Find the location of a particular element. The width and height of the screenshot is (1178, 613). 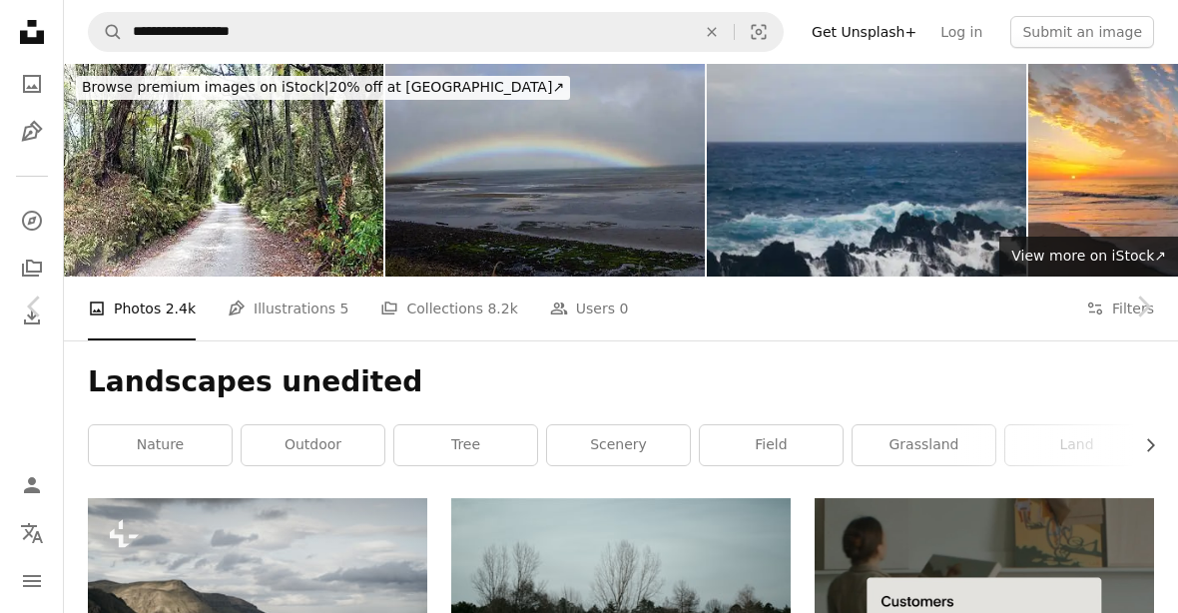

button: Visual search is located at coordinates (759, 32).